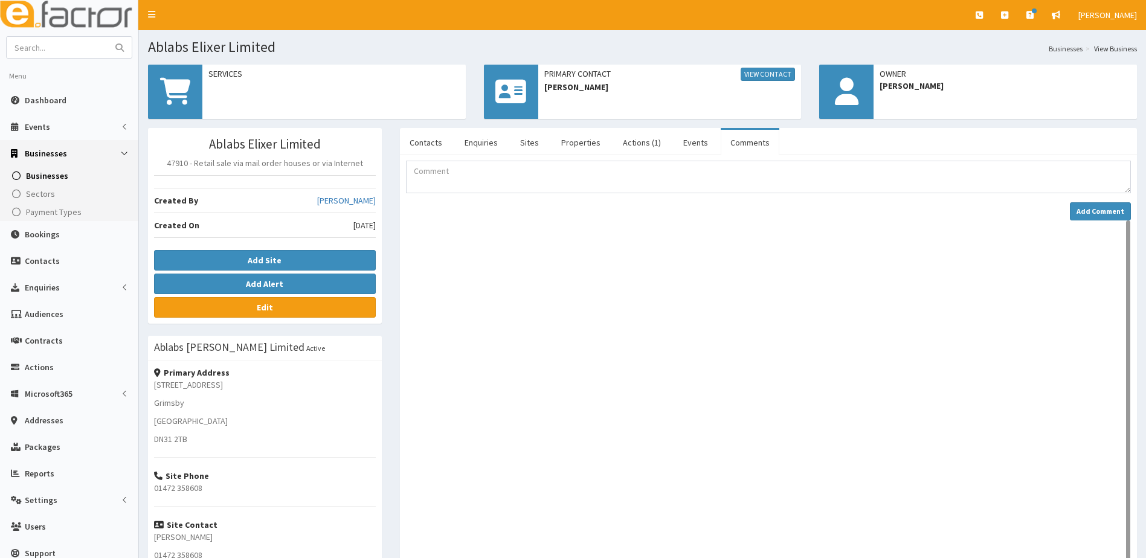  Describe the element at coordinates (186, 525) in the screenshot. I see `strong: Site Contact` at that location.